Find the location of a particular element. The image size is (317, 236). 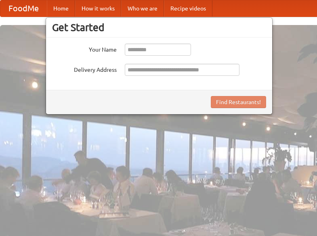

a: Home is located at coordinates (61, 8).